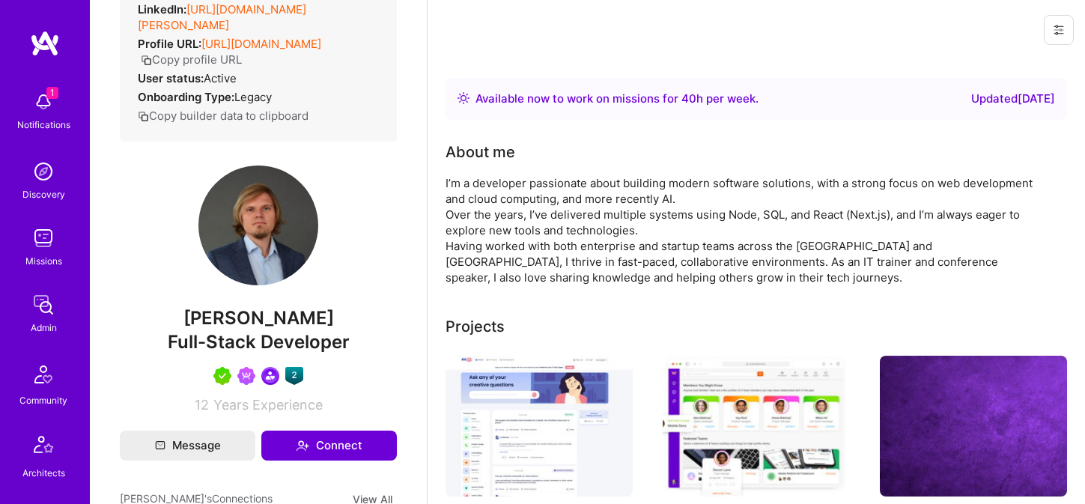 This screenshot has height=504, width=1085. I want to click on img: A.Team, so click(756, 426).